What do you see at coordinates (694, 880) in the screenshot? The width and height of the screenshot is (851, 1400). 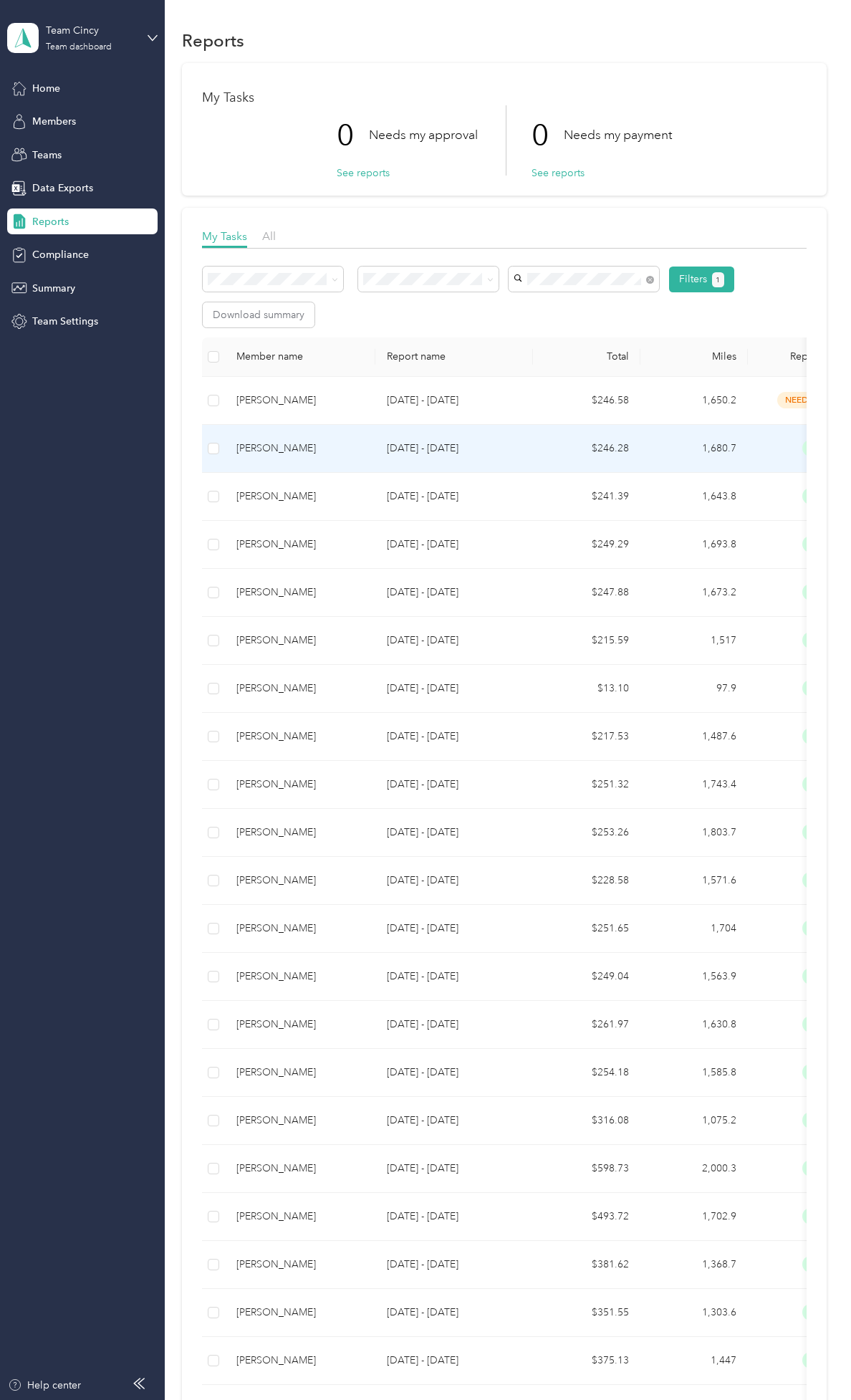 I see `td: 1,571.6` at bounding box center [694, 880].